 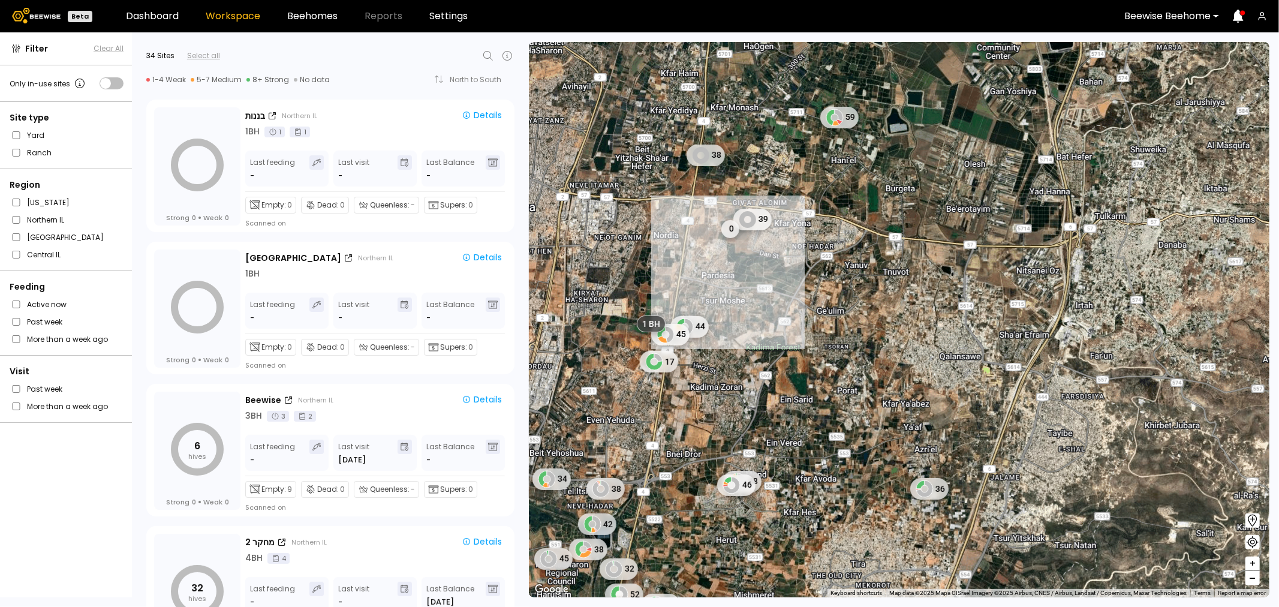 I want to click on div: Northern IL, so click(x=375, y=258).